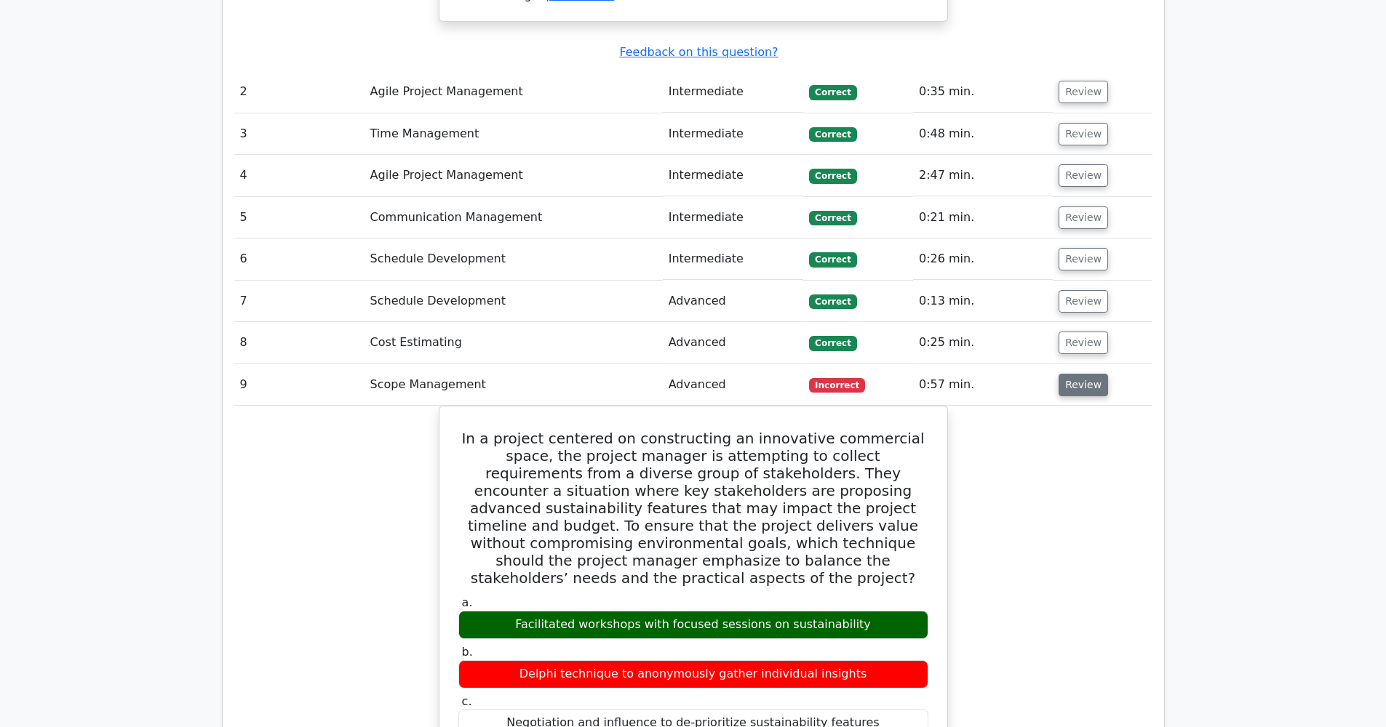 Image resolution: width=1386 pixels, height=727 pixels. What do you see at coordinates (467, 652) in the screenshot?
I see `span: b.` at bounding box center [467, 652].